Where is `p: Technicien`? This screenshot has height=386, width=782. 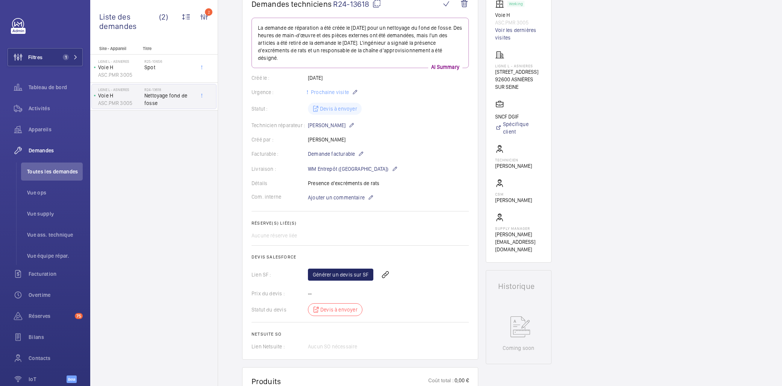 p: Technicien is located at coordinates (514, 160).